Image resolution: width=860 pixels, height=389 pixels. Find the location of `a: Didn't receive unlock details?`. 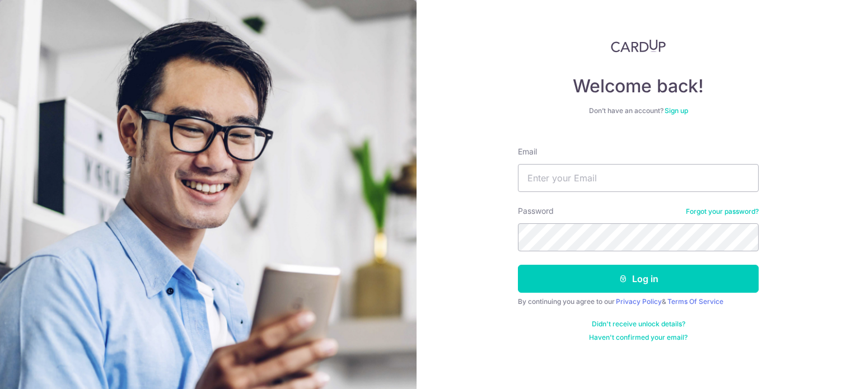

a: Didn't receive unlock details? is located at coordinates (638, 324).